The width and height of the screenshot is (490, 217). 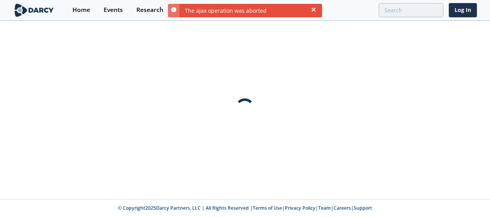 What do you see at coordinates (411, 10) in the screenshot?
I see `input: Advanced Search` at bounding box center [411, 10].